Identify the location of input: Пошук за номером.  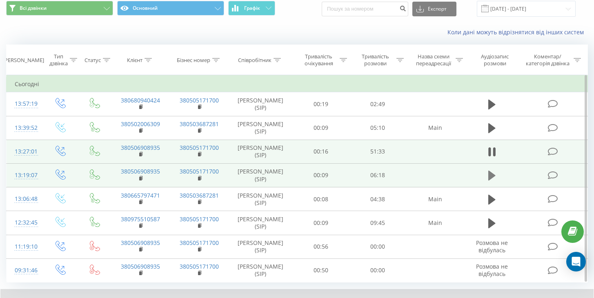
(365, 9).